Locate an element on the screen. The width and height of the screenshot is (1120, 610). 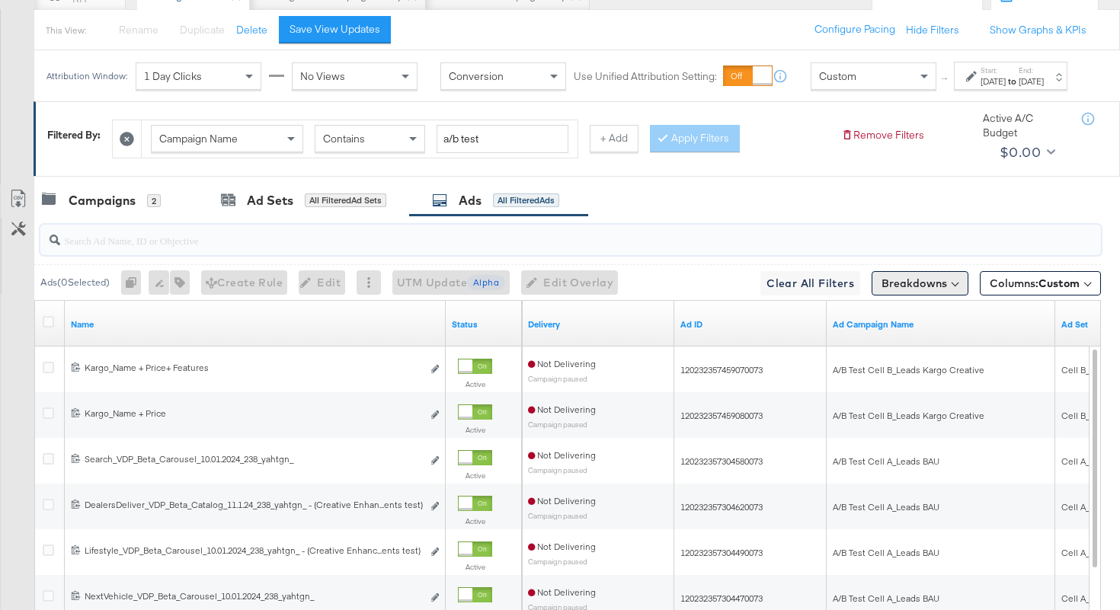
div: Kargo_Name + Price+ Features is located at coordinates (253, 368).